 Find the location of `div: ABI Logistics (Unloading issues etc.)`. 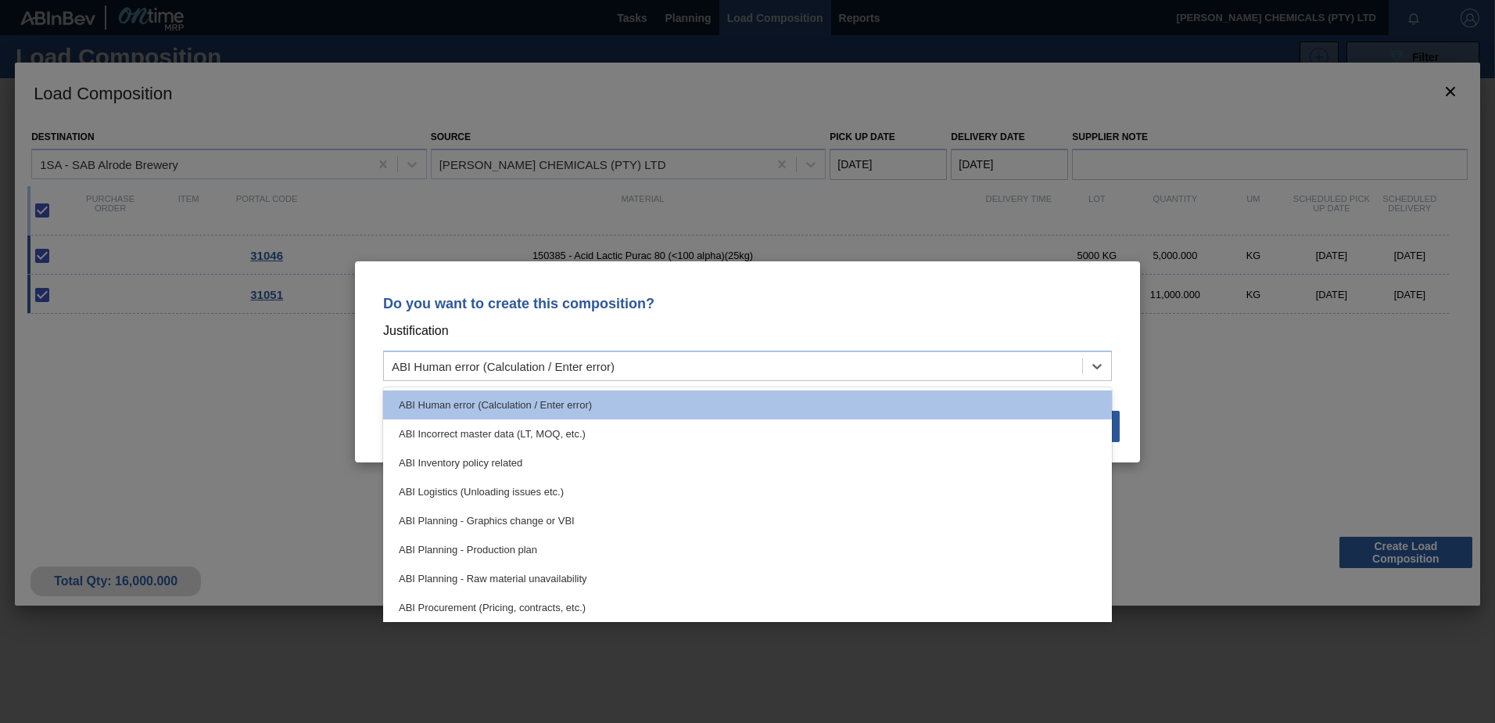

div: ABI Logistics (Unloading issues etc.) is located at coordinates (748, 491).